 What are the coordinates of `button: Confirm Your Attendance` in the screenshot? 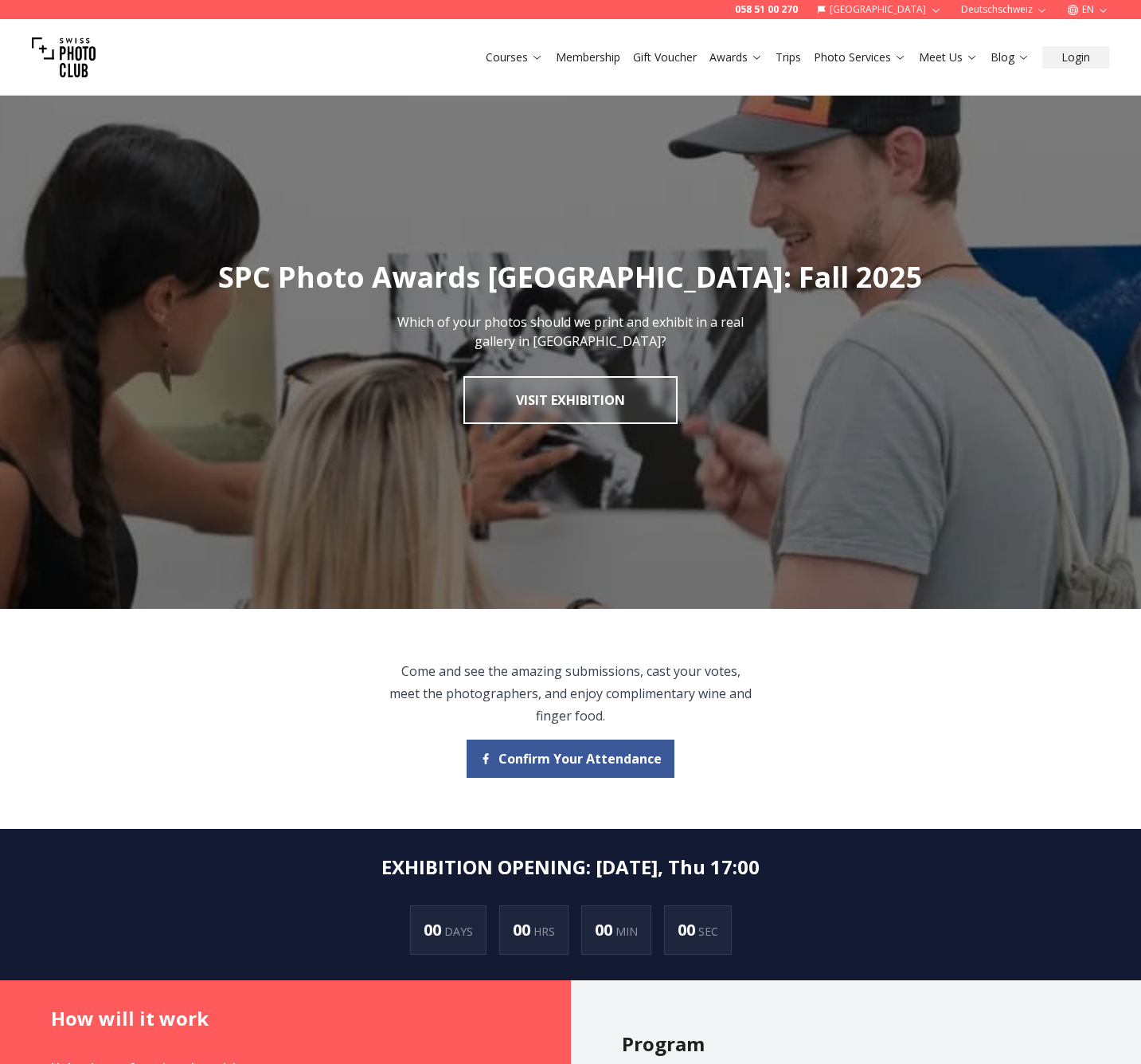 It's located at (570, 758).